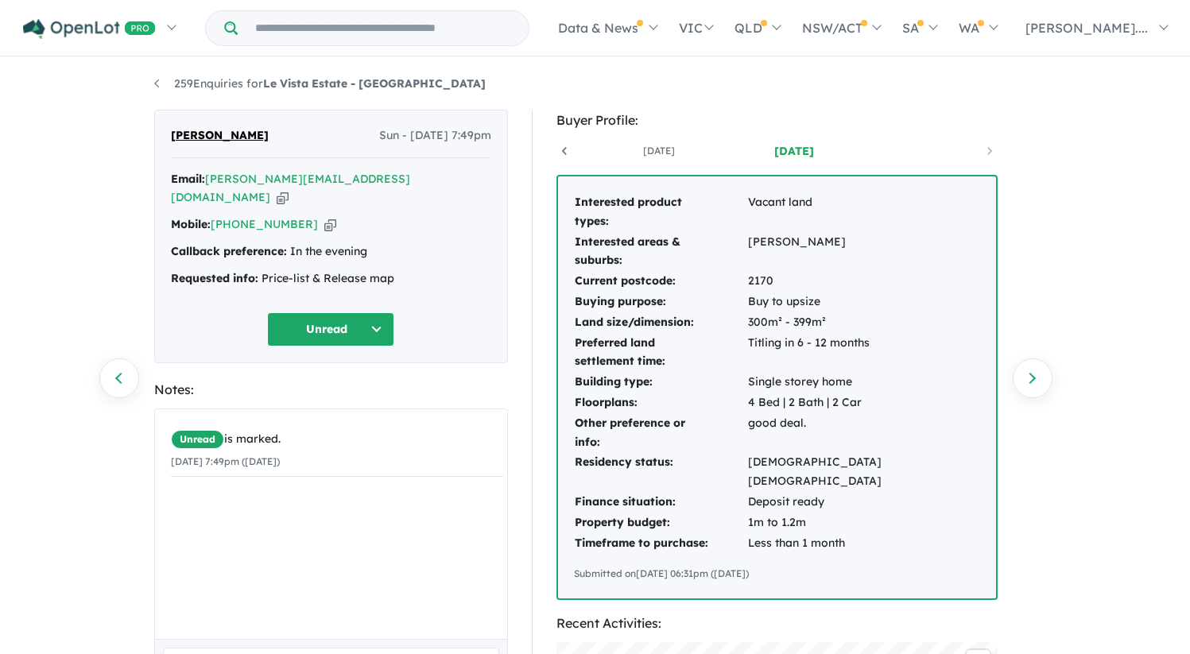 Image resolution: width=1190 pixels, height=654 pixels. What do you see at coordinates (661, 523) in the screenshot?
I see `td: Property budget:` at bounding box center [661, 523].